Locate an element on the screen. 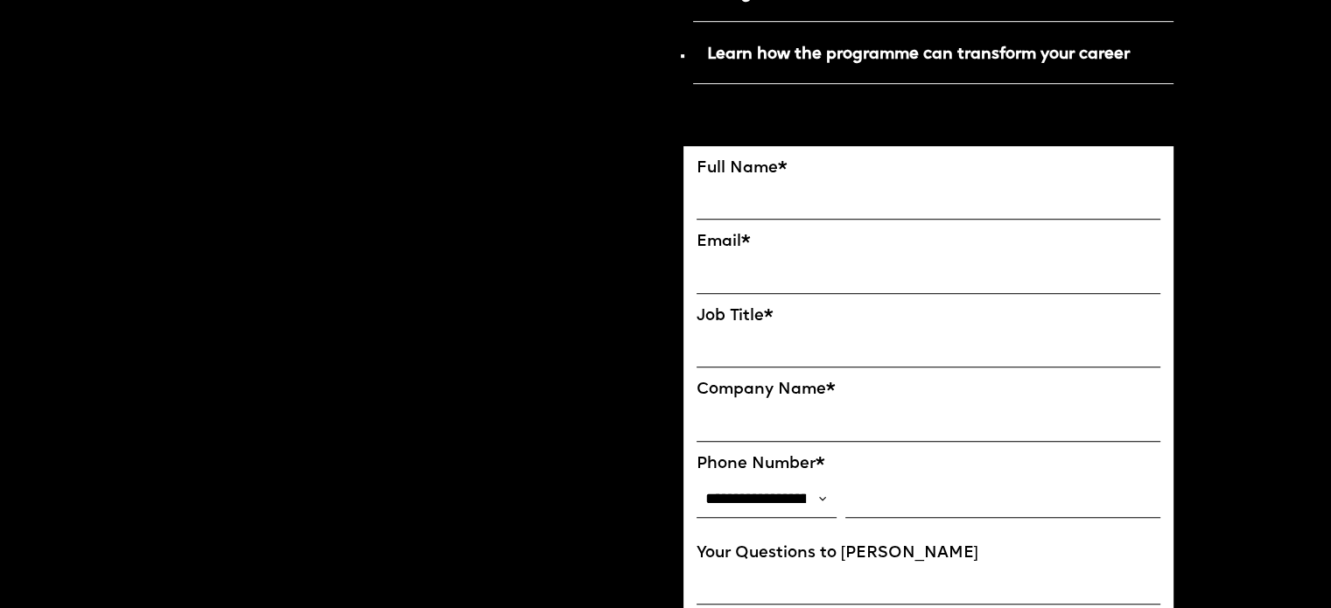 This screenshot has width=1331, height=608. label: Company Name is located at coordinates (929, 390).